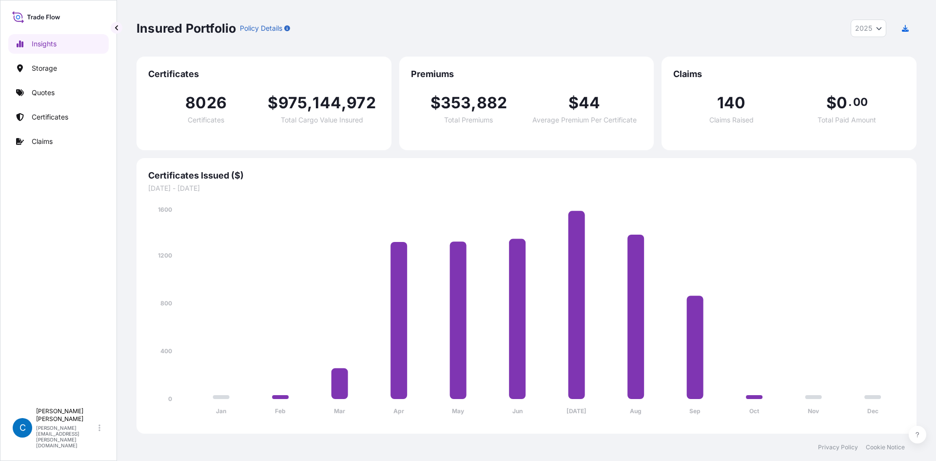 This screenshot has height=461, width=936. I want to click on tspan: 800, so click(166, 303).